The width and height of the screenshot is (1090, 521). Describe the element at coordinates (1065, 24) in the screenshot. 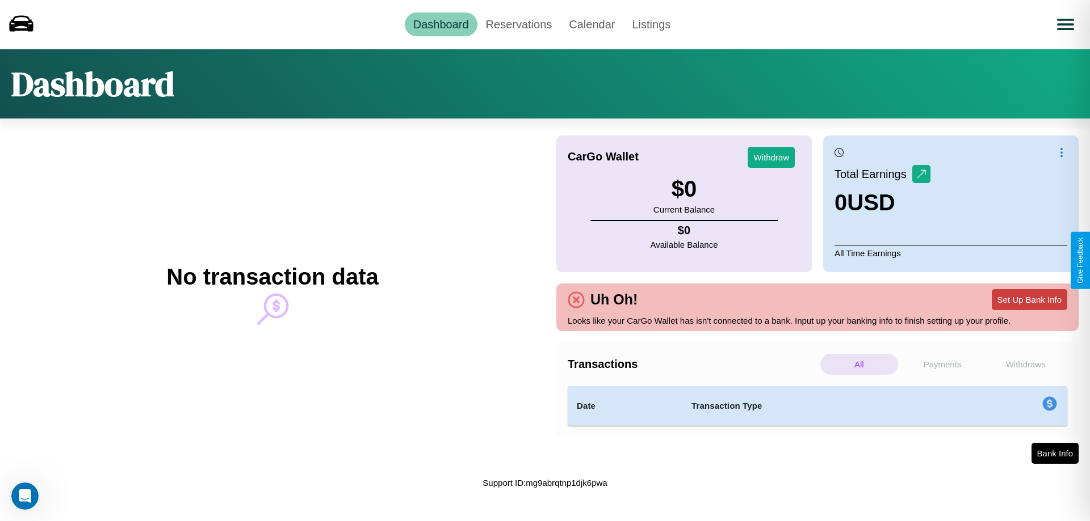

I see `button: Open menu` at that location.